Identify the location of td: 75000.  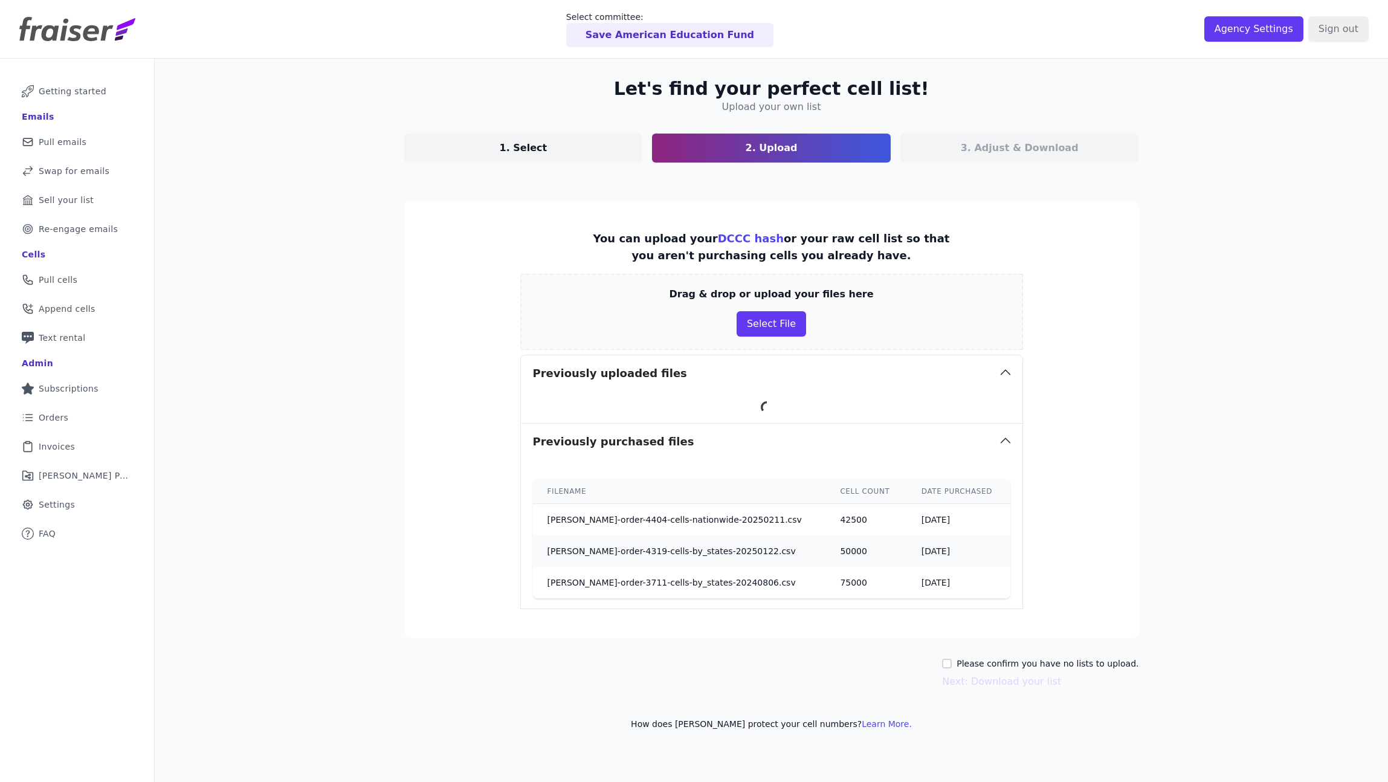
(866, 582).